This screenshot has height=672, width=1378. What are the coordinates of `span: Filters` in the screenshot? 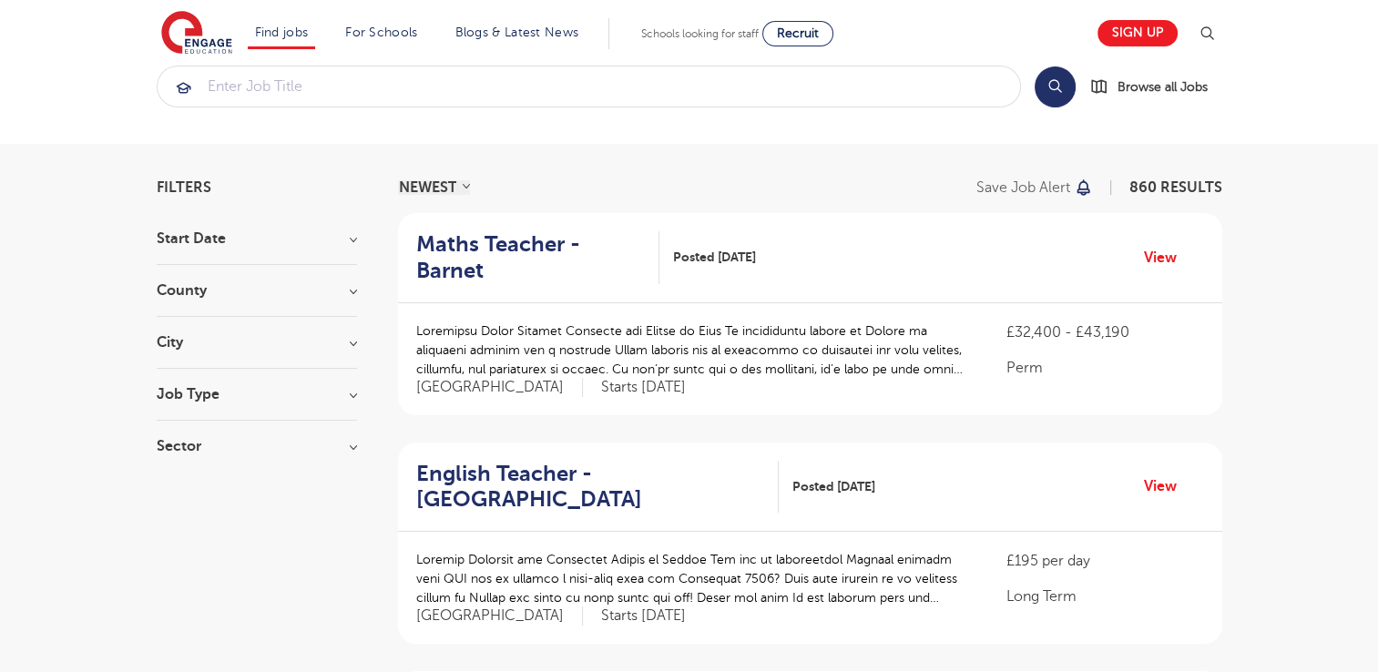 It's located at (184, 188).